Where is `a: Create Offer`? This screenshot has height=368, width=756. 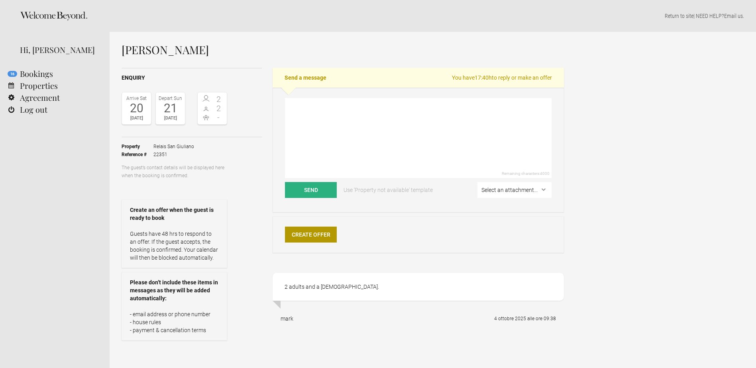 a: Create Offer is located at coordinates (311, 235).